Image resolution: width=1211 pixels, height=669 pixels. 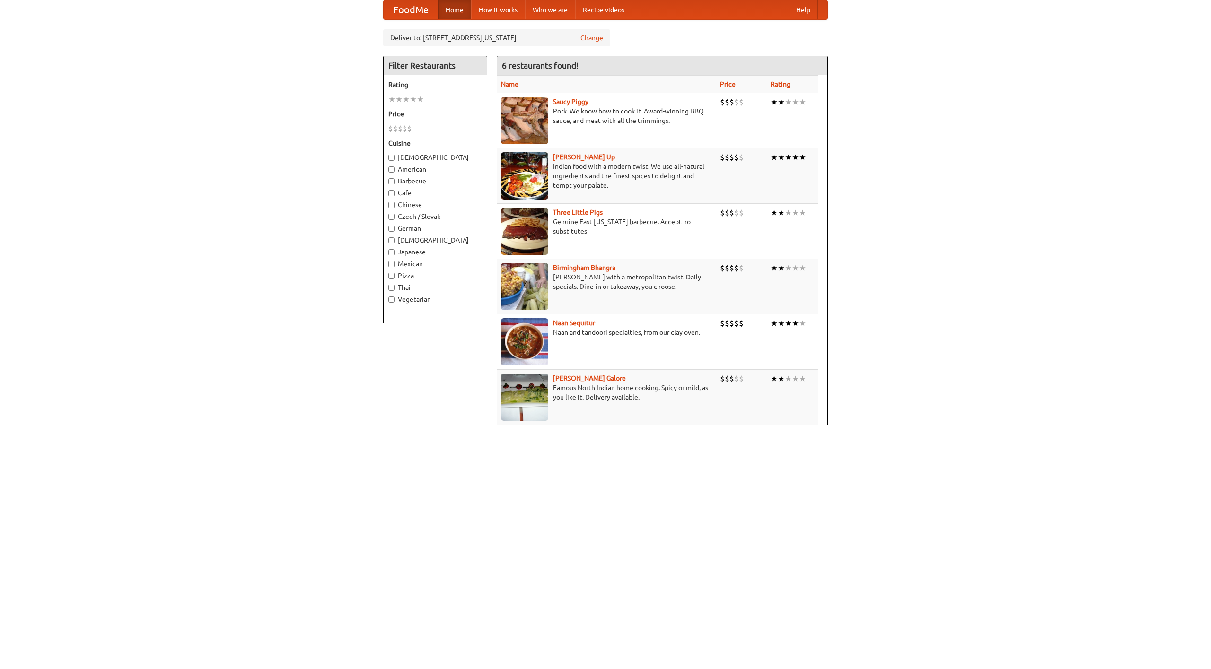 I want to click on a: Price, so click(x=728, y=84).